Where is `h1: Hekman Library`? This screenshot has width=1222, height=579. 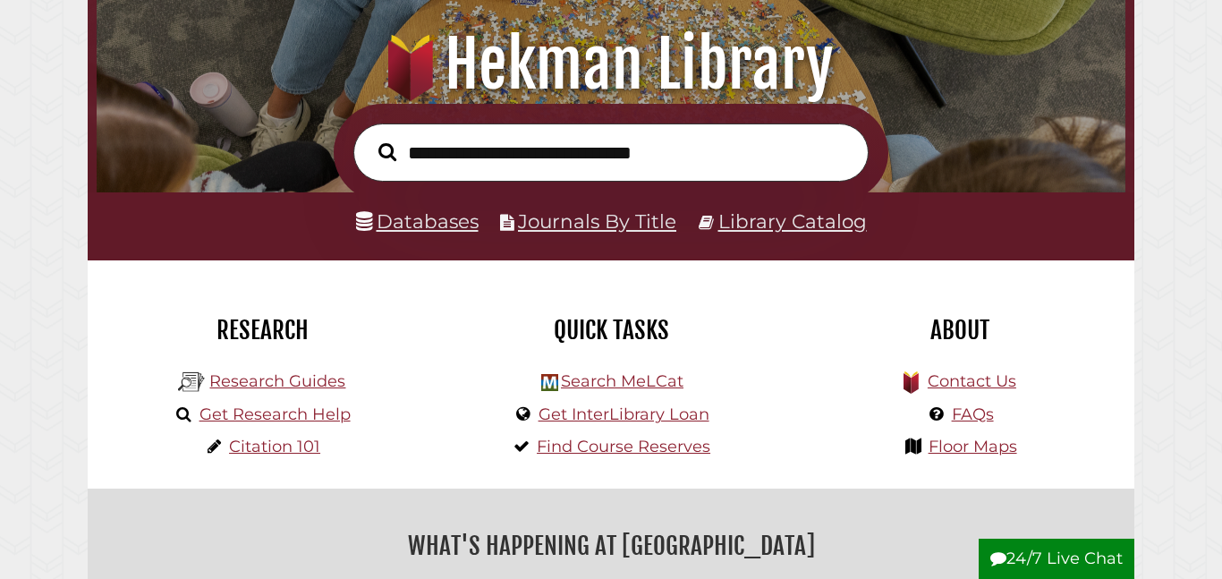
h1: Hekman Library is located at coordinates (610, 64).